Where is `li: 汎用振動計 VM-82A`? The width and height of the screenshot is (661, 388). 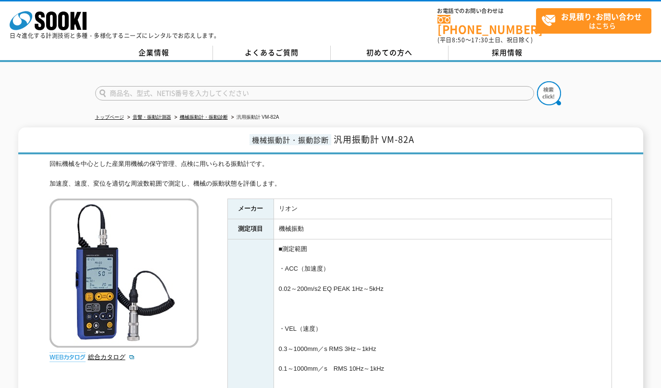
li: 汎用振動計 VM-82A is located at coordinates (254, 117).